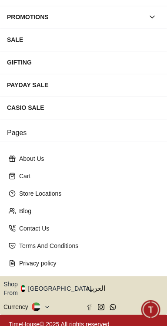  I want to click on p: Privacy policy, so click(87, 263).